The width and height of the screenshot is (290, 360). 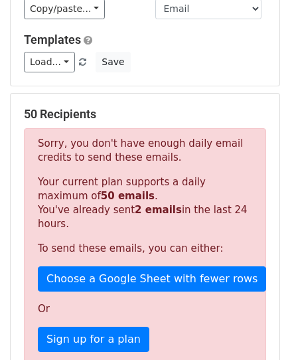 I want to click on a: Load..., so click(x=49, y=62).